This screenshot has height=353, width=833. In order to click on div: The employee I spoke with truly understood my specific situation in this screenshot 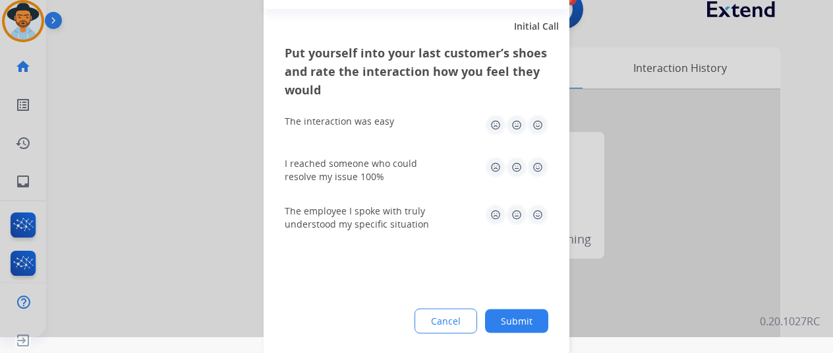, I will do `click(364, 217)`.